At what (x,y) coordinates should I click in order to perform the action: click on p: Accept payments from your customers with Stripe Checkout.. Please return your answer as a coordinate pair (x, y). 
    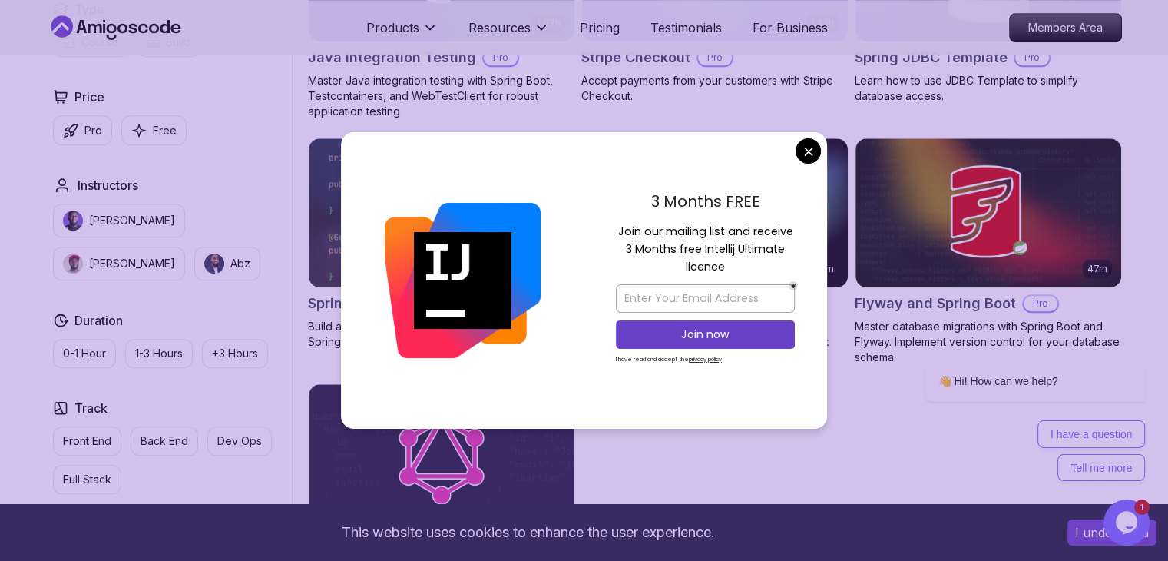
    Looking at the image, I should click on (715, 88).